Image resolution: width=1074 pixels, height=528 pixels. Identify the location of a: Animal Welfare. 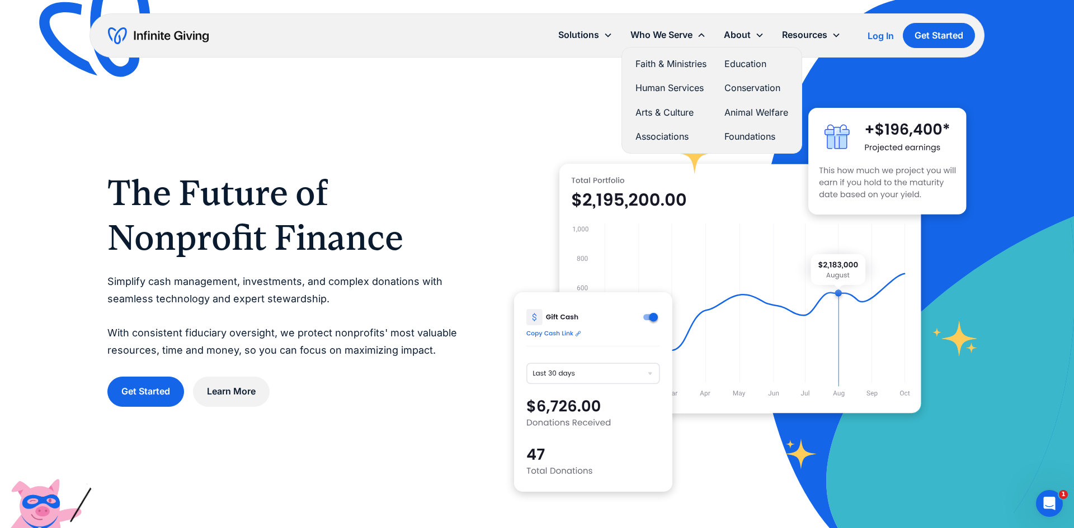
(756, 112).